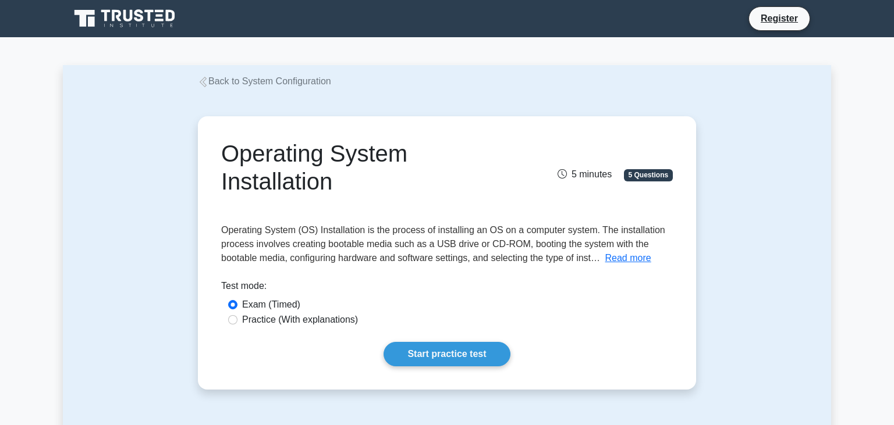 Image resolution: width=894 pixels, height=425 pixels. I want to click on a: Register, so click(779, 18).